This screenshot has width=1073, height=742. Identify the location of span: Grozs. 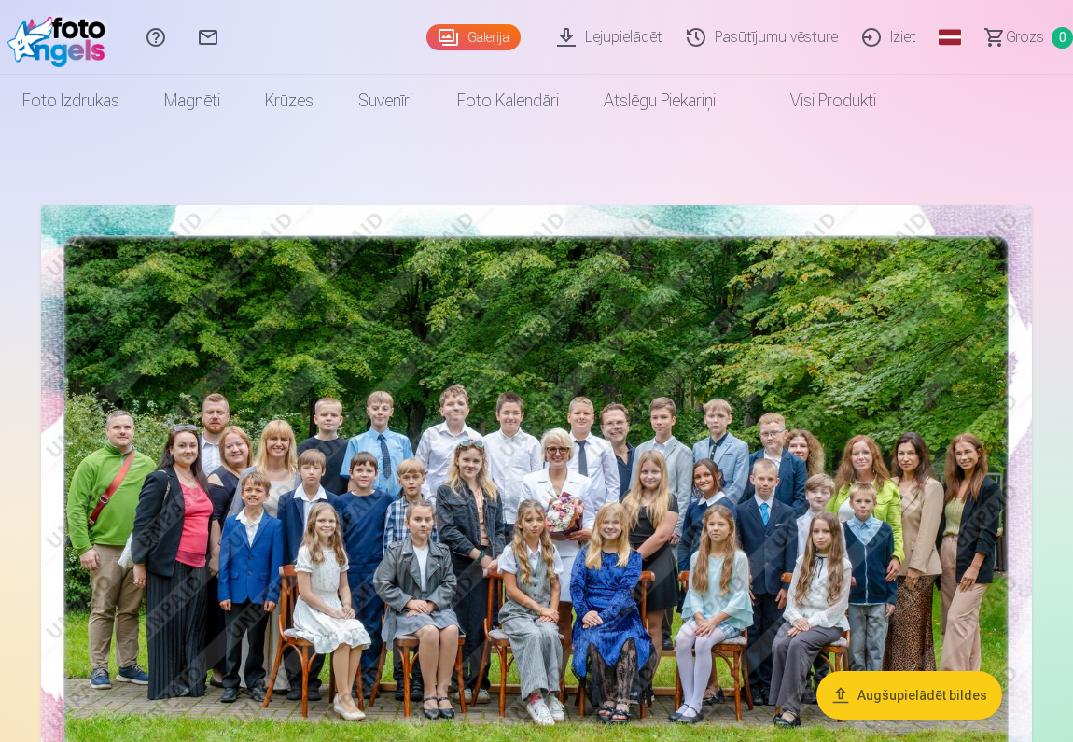
(1024, 37).